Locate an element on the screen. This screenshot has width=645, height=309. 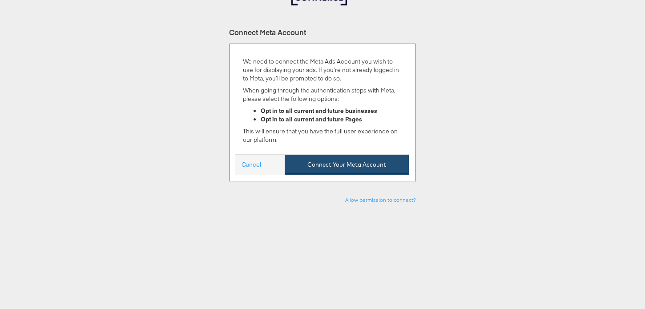
strong: Opt in to all current and future businesses is located at coordinates (319, 111).